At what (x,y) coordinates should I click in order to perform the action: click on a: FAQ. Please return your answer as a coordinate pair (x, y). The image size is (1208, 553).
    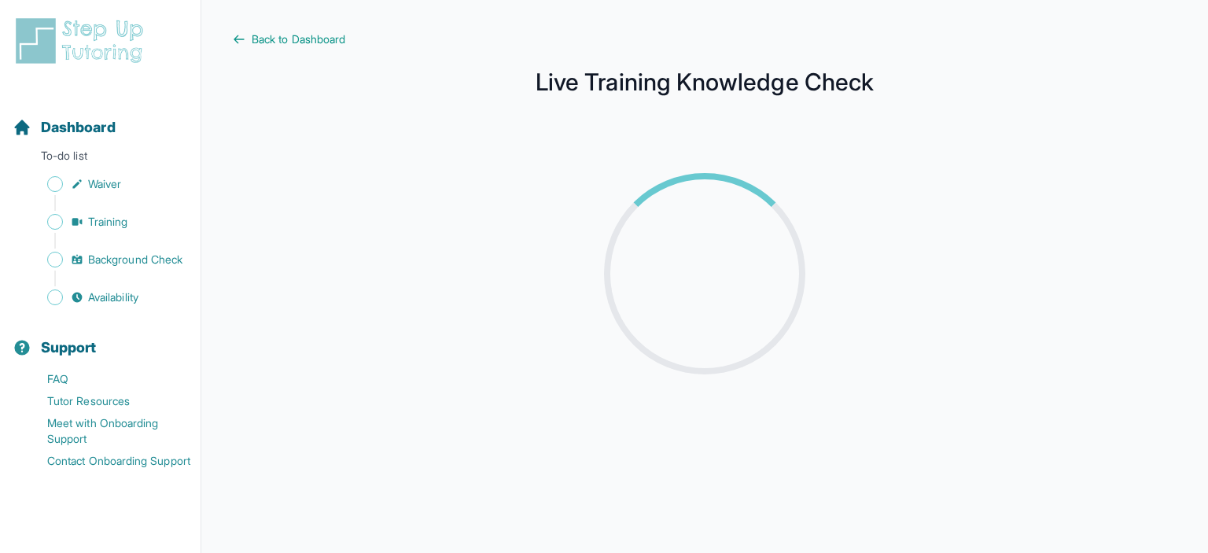
    Looking at the image, I should click on (106, 379).